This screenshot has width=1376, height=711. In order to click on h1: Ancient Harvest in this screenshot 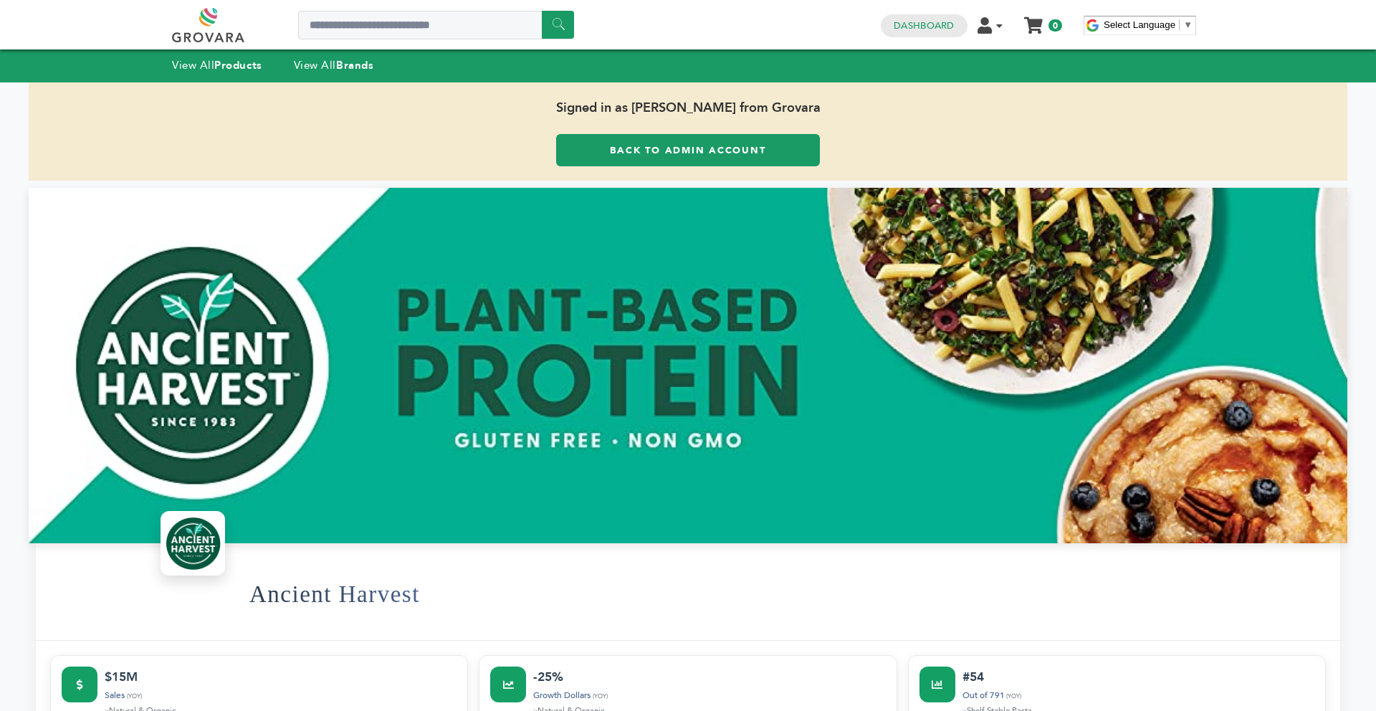, I will do `click(335, 594)`.